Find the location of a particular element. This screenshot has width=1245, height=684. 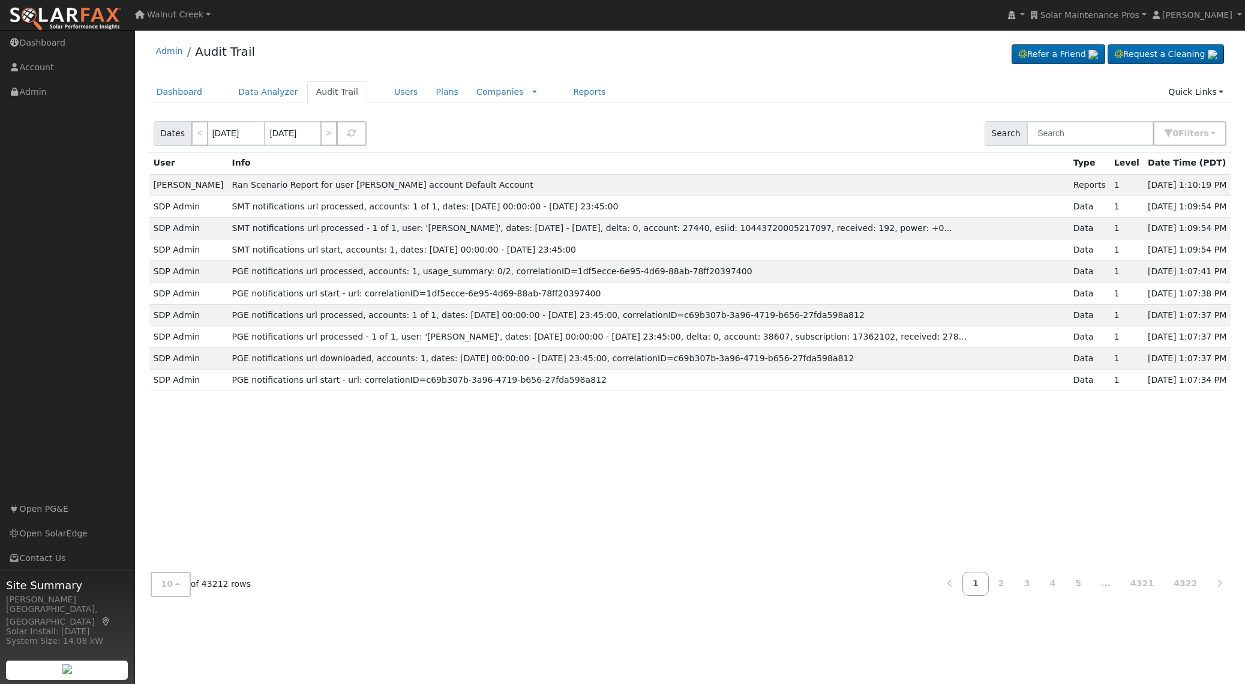

div: Info is located at coordinates (648, 163).